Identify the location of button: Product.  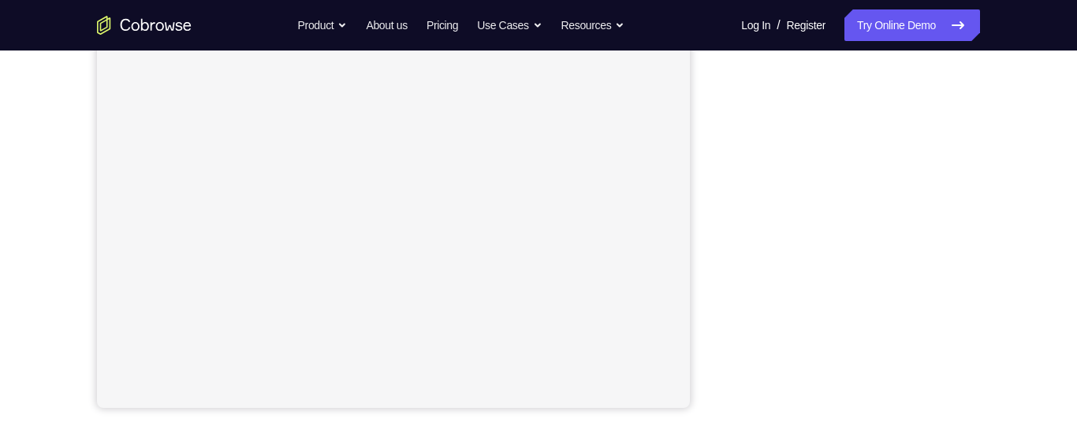
(323, 25).